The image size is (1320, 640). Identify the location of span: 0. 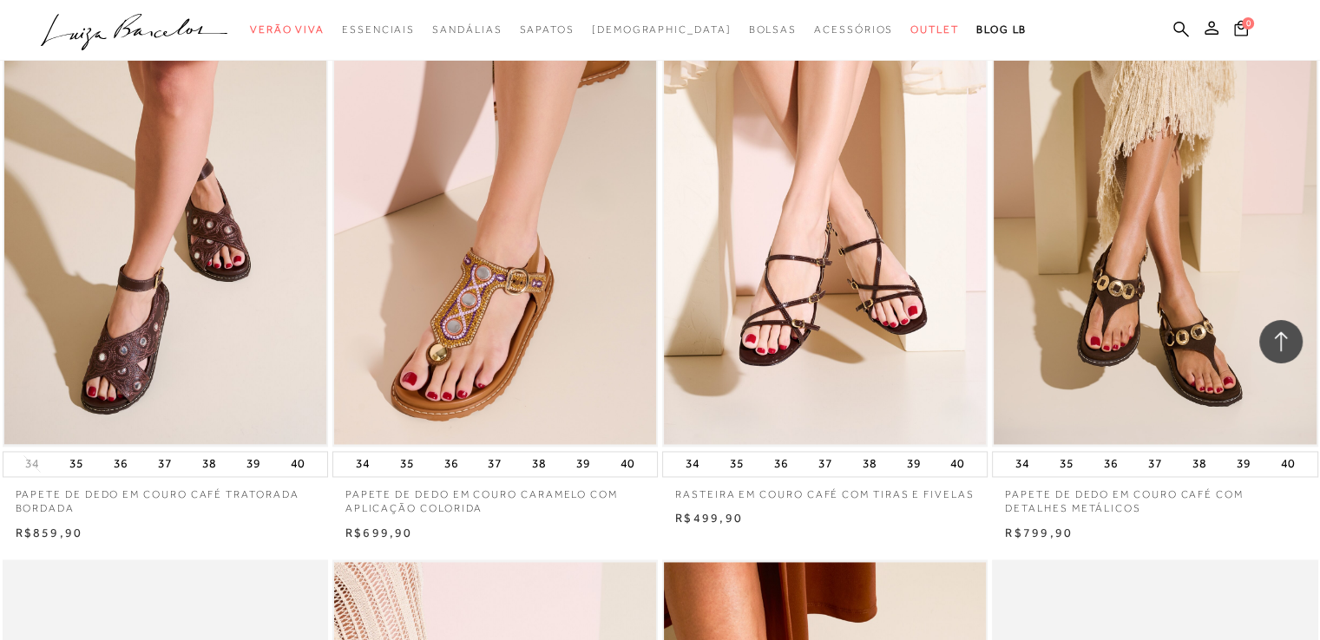
(1248, 23).